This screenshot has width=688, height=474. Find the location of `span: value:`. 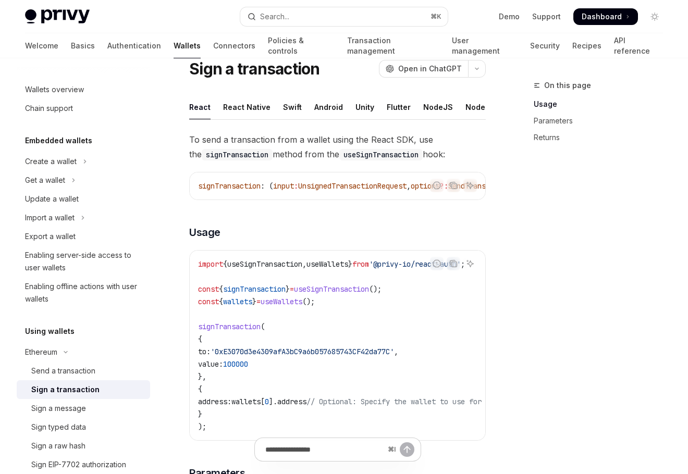

span: value: is located at coordinates (210, 364).